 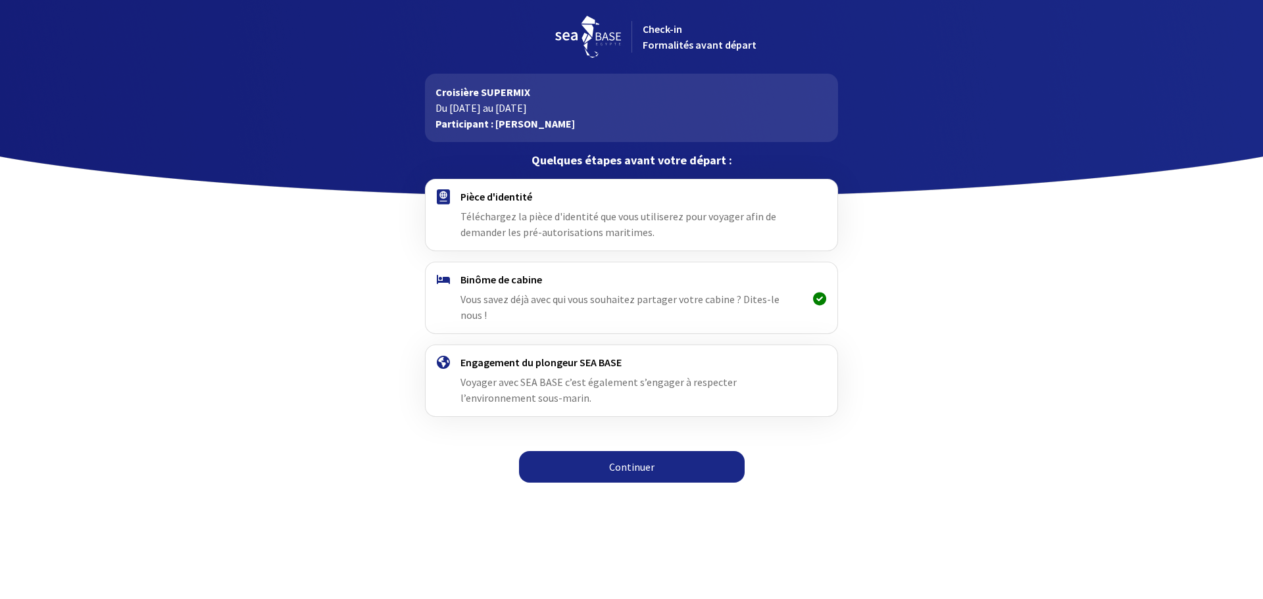 I want to click on span: Check-in Formalités avant départ, so click(x=699, y=37).